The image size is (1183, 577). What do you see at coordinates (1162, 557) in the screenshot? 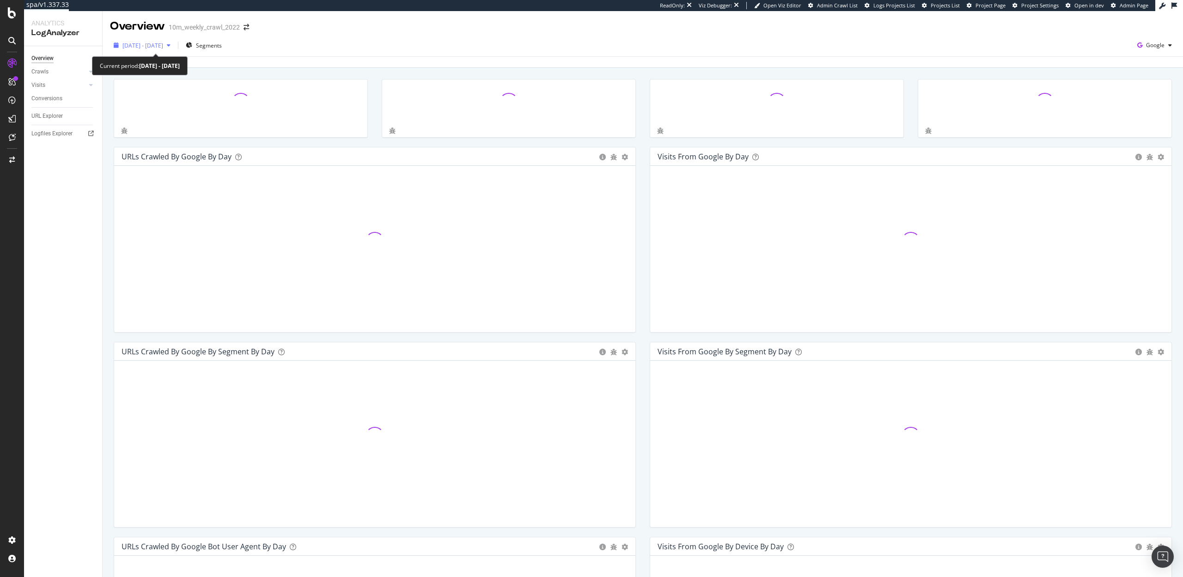
I see `div: Open Intercom Messenger` at bounding box center [1162, 557].